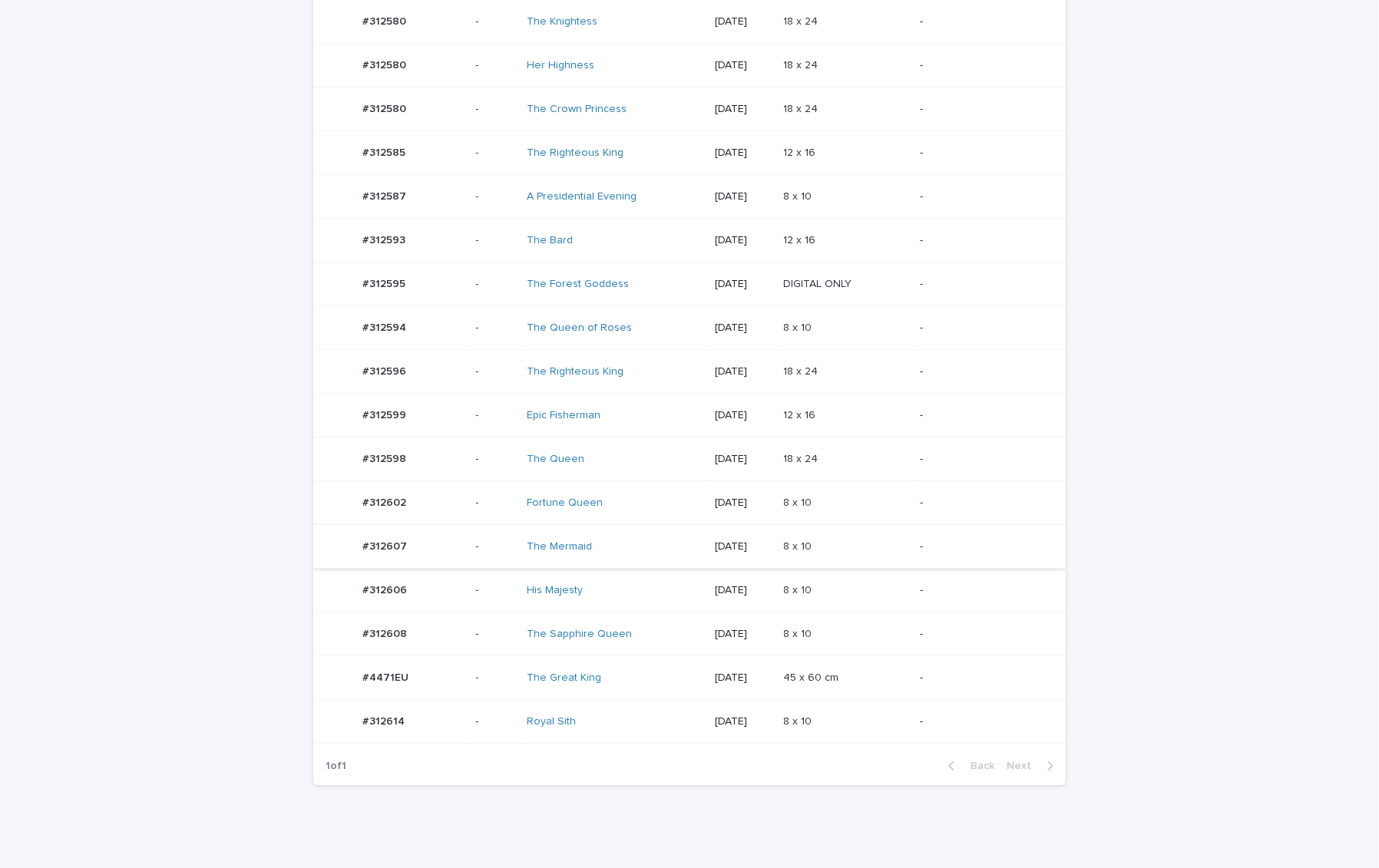  I want to click on p: #312606, so click(387, 589).